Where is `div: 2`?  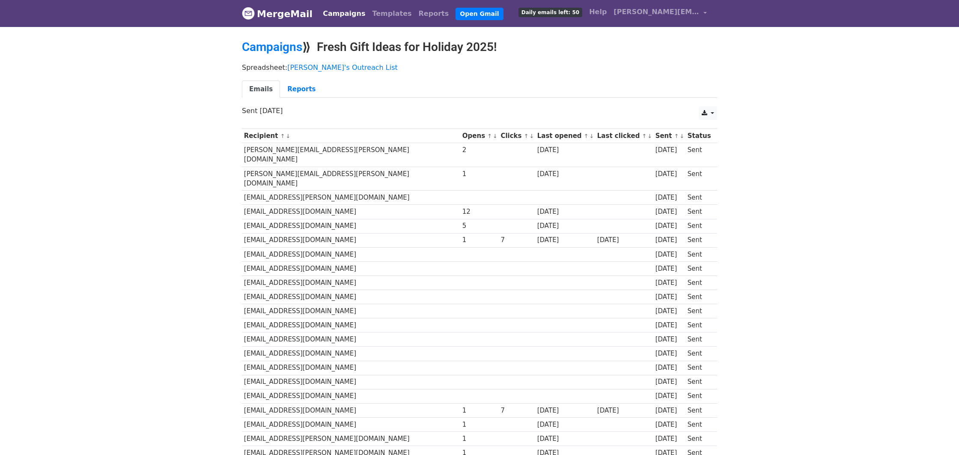
div: 2 is located at coordinates (479, 150).